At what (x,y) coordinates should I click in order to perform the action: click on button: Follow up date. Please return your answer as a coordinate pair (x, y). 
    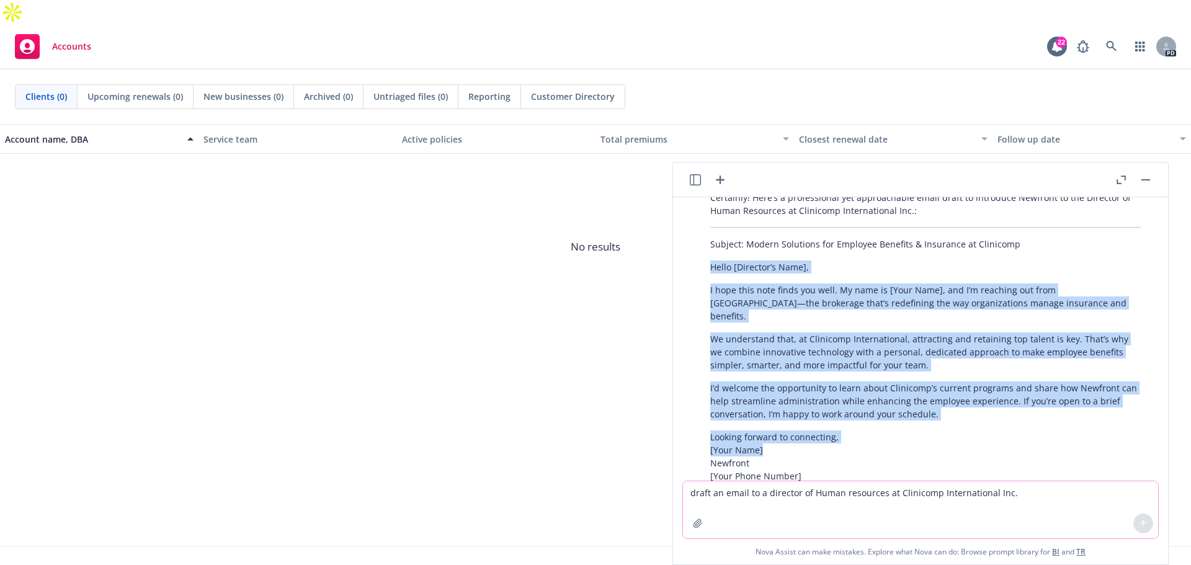
    Looking at the image, I should click on (1091, 139).